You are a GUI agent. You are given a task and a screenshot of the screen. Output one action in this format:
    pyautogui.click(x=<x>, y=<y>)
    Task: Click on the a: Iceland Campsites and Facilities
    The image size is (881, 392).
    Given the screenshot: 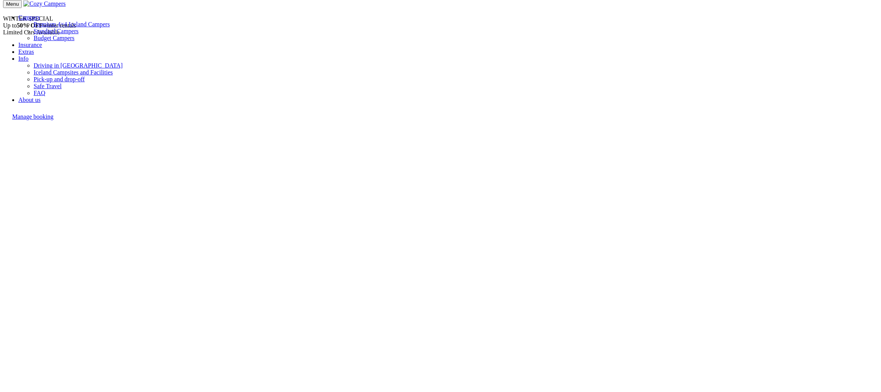 What is the action you would take?
    pyautogui.click(x=73, y=72)
    